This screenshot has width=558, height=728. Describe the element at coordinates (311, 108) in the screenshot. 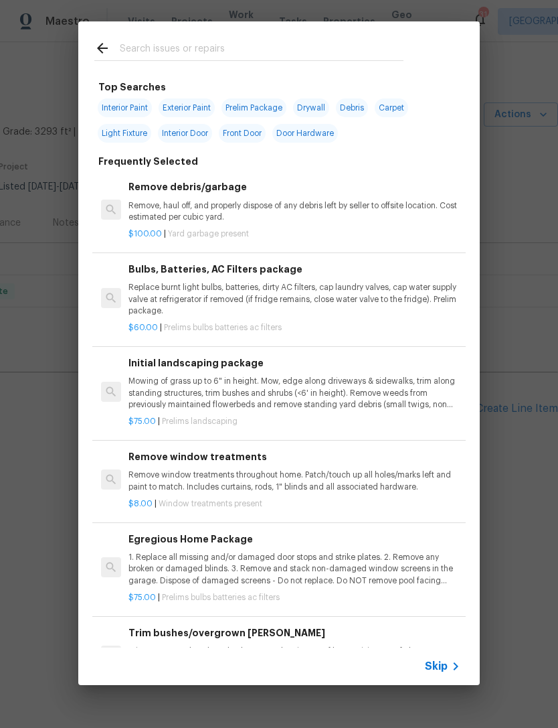

I see `span: Drywall` at that location.